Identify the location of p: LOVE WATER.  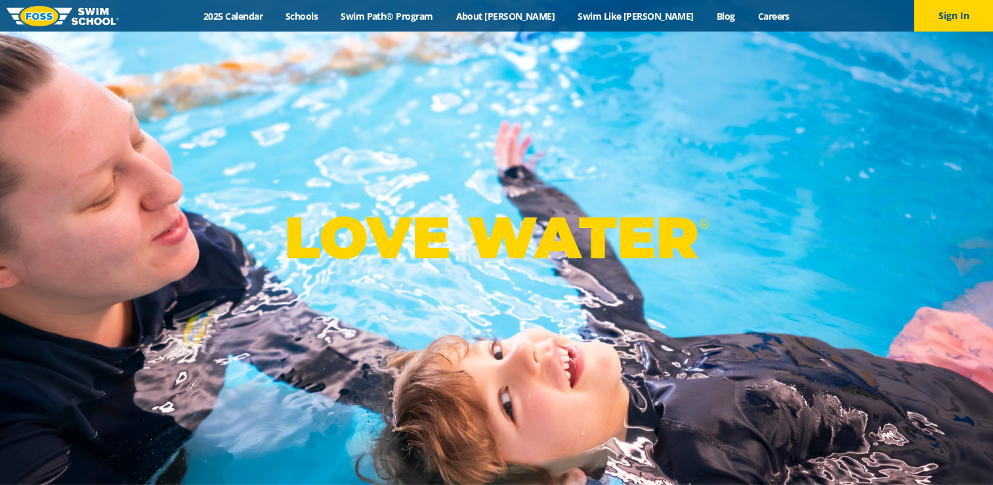
(496, 237).